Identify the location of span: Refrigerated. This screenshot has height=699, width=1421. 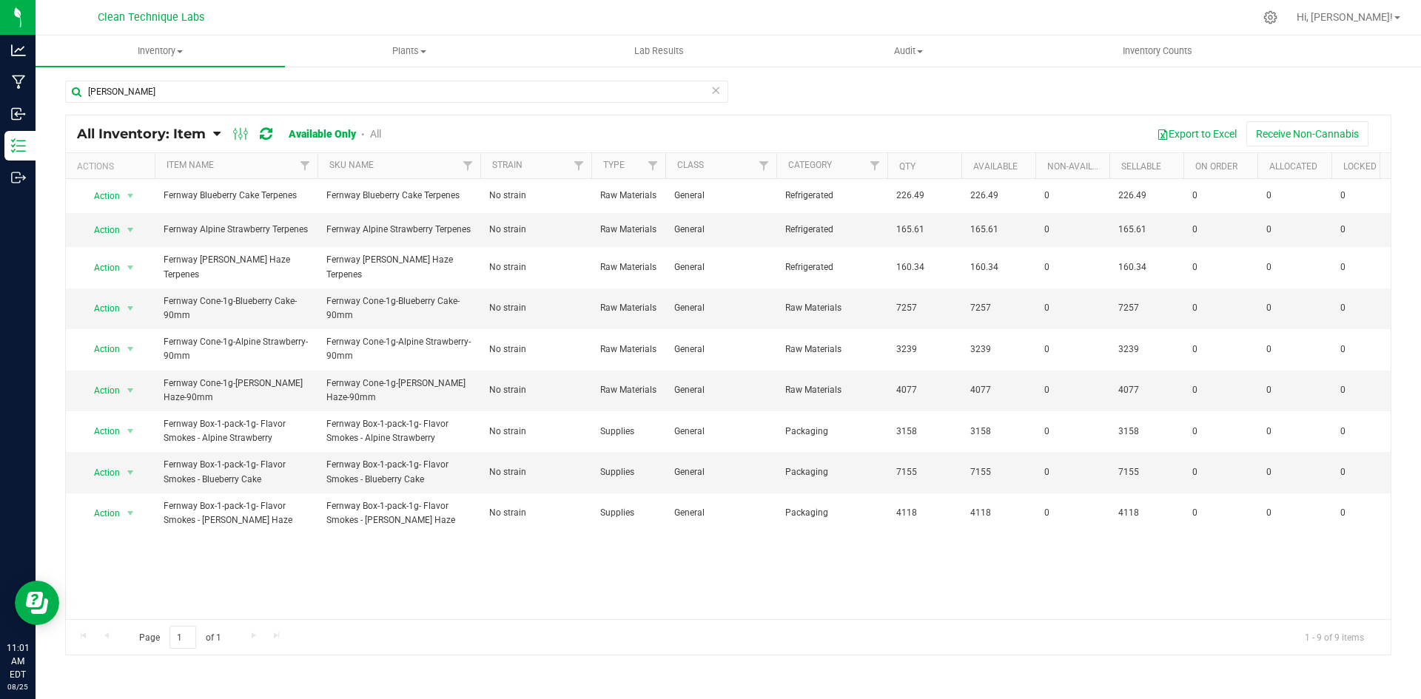
(832, 267).